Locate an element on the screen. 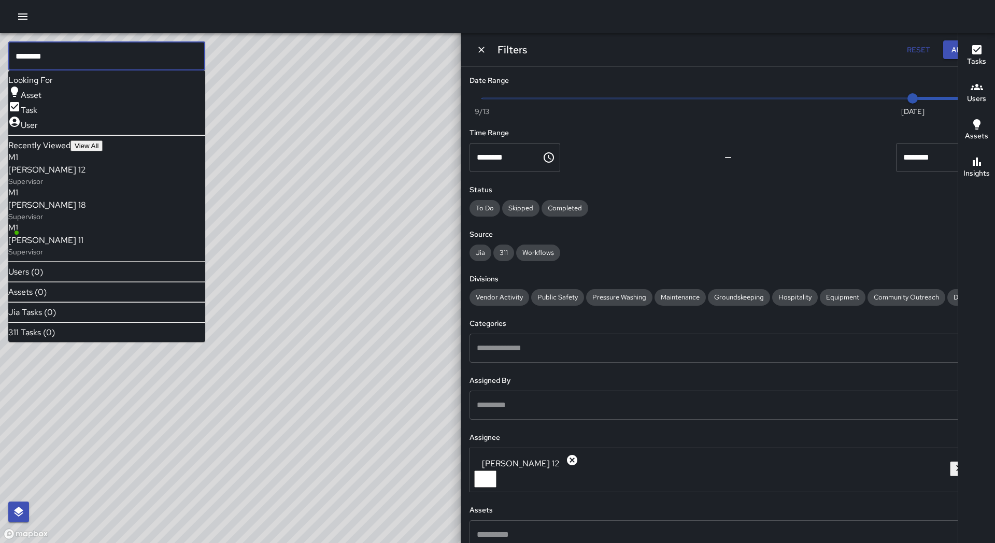 This screenshot has height=543, width=995. div: Asset is located at coordinates (25, 93).